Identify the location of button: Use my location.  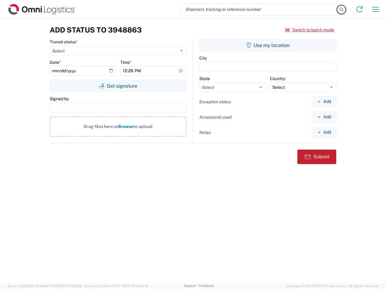
(268, 45).